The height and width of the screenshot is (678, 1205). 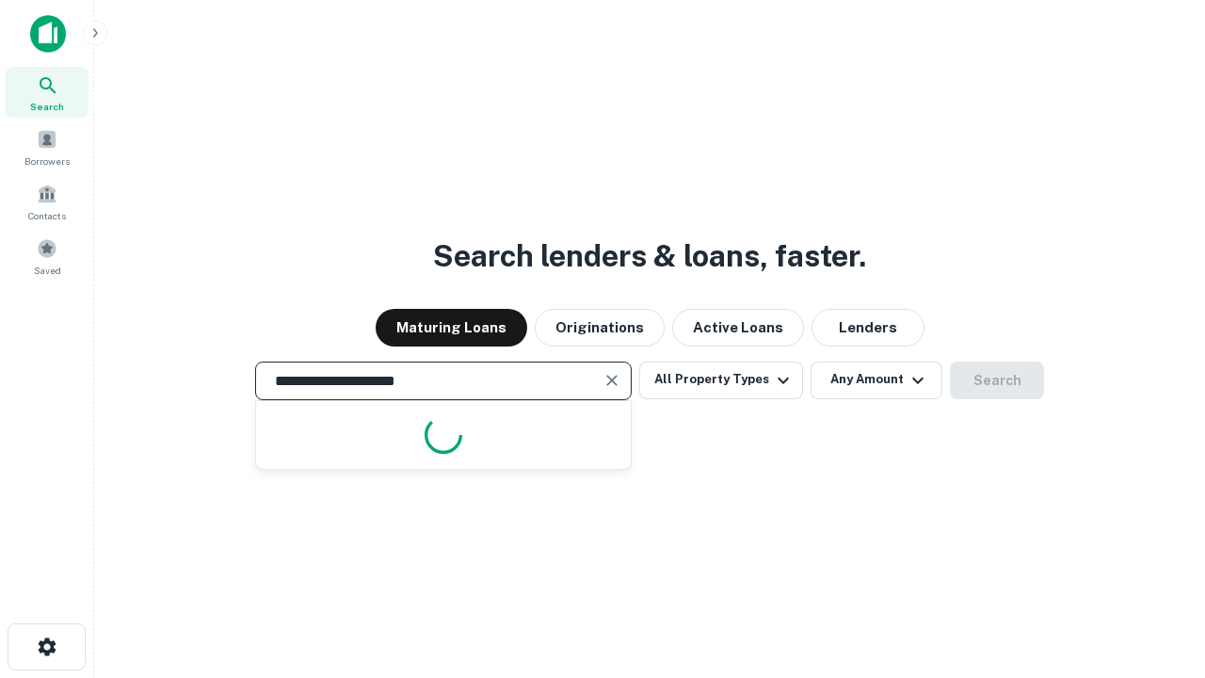 I want to click on a: Saved, so click(x=47, y=256).